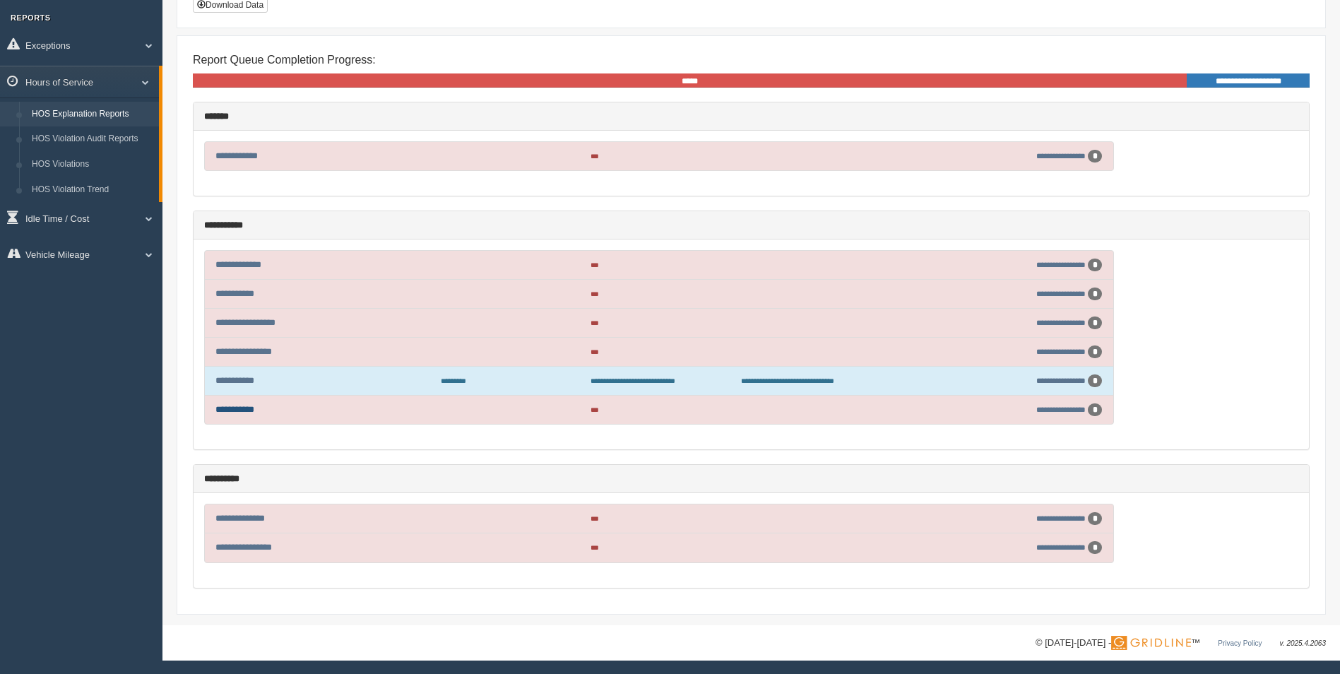 The image size is (1340, 674). Describe the element at coordinates (92, 139) in the screenshot. I see `a: HOS Violation Audit Reports` at that location.